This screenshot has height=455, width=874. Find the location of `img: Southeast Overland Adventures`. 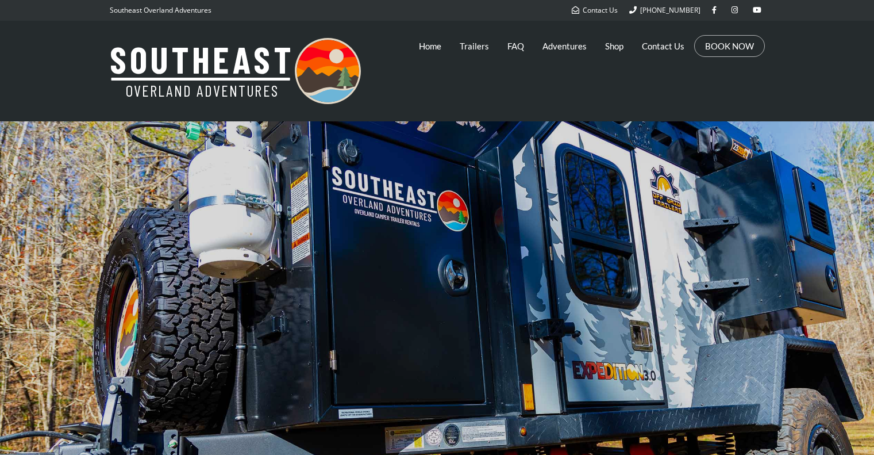

img: Southeast Overland Adventures is located at coordinates (235, 71).